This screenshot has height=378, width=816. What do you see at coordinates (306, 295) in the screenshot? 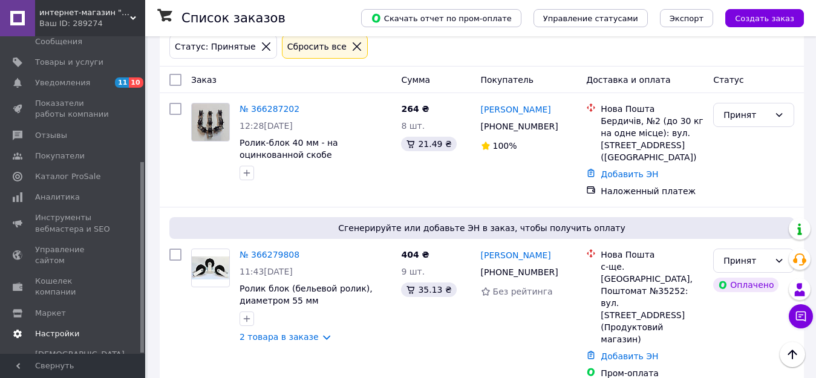
I see `a: Ролик блок (бельевой ролик), диаметром 55 мм` at bounding box center [306, 295].